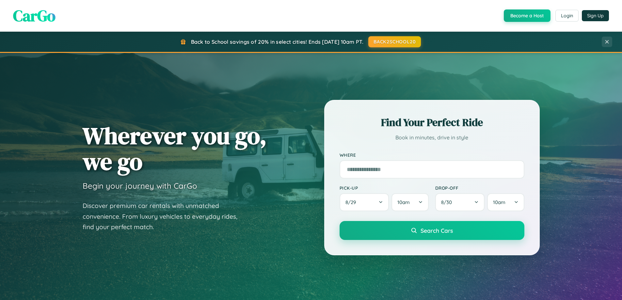 This screenshot has height=300, width=622. What do you see at coordinates (432, 122) in the screenshot?
I see `h2: Find Your Perfect Ride` at bounding box center [432, 122].